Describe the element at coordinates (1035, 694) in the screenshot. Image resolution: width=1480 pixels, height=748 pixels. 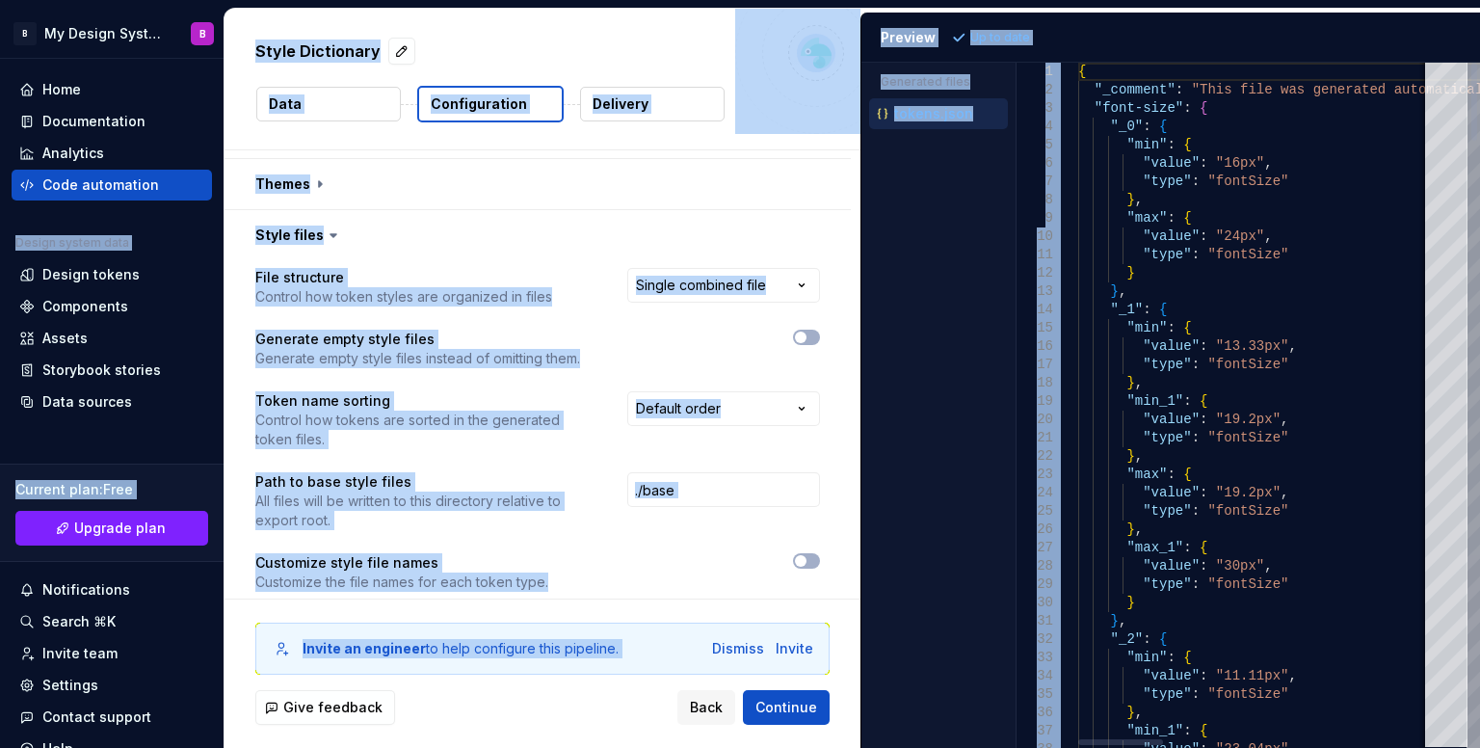
I see `div: 35` at that location.